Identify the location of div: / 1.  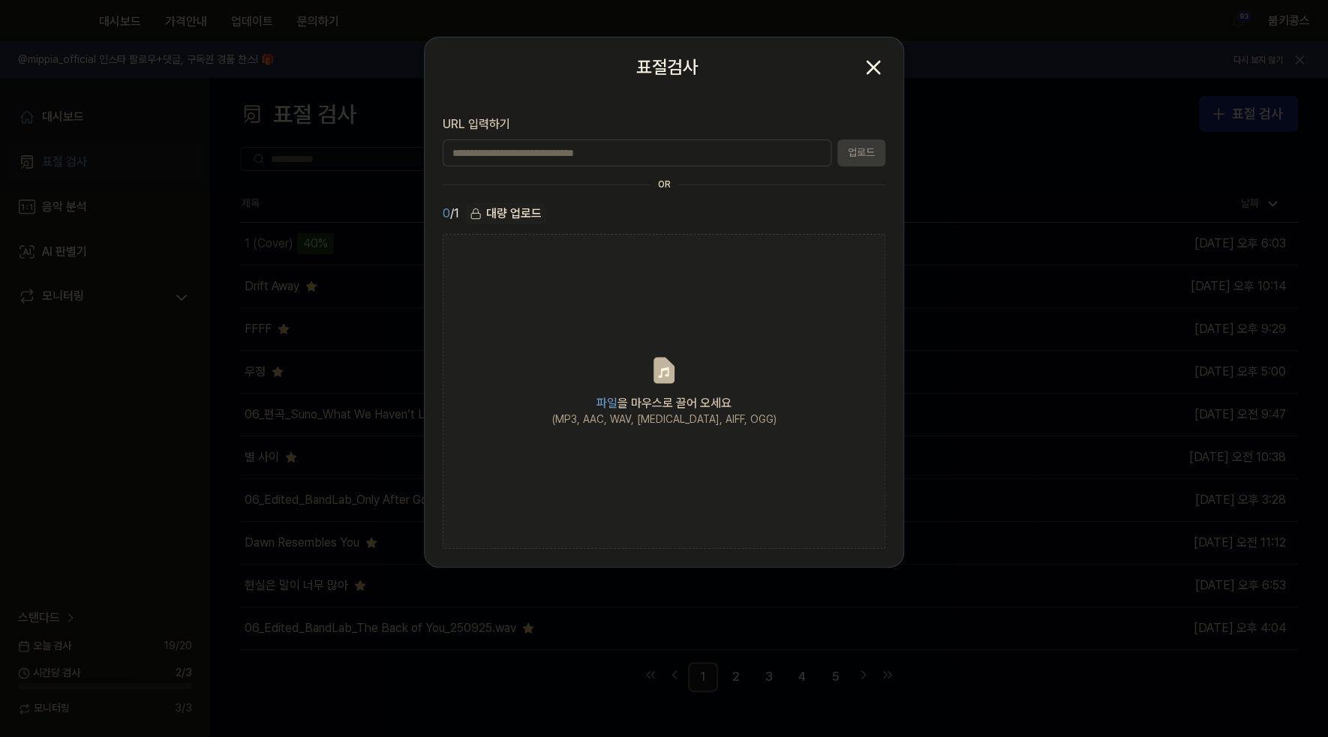
(451, 214).